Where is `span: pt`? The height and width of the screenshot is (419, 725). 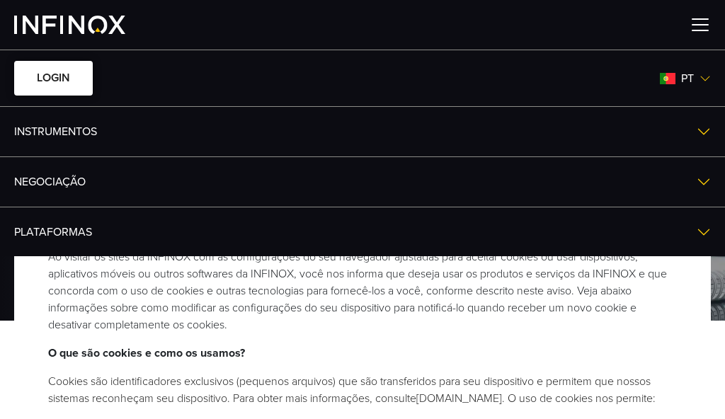
span: pt is located at coordinates (687, 79).